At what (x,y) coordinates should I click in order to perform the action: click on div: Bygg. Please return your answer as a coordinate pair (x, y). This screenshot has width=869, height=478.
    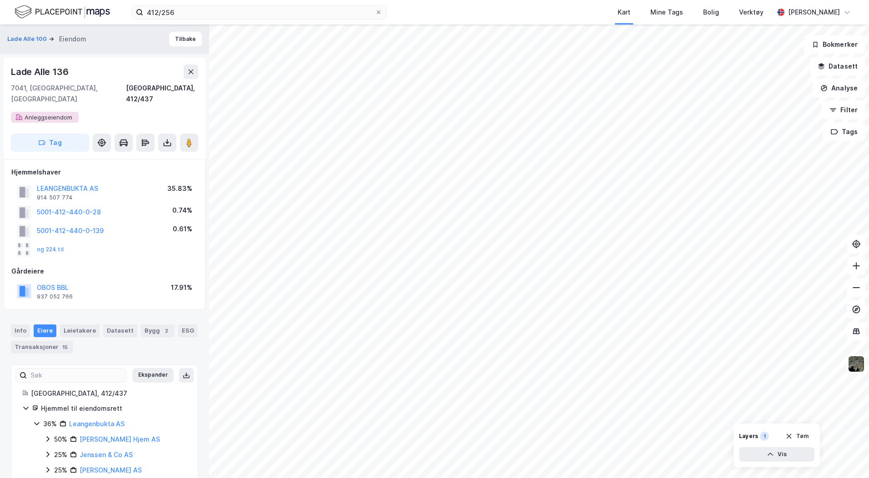
    Looking at the image, I should click on (158, 331).